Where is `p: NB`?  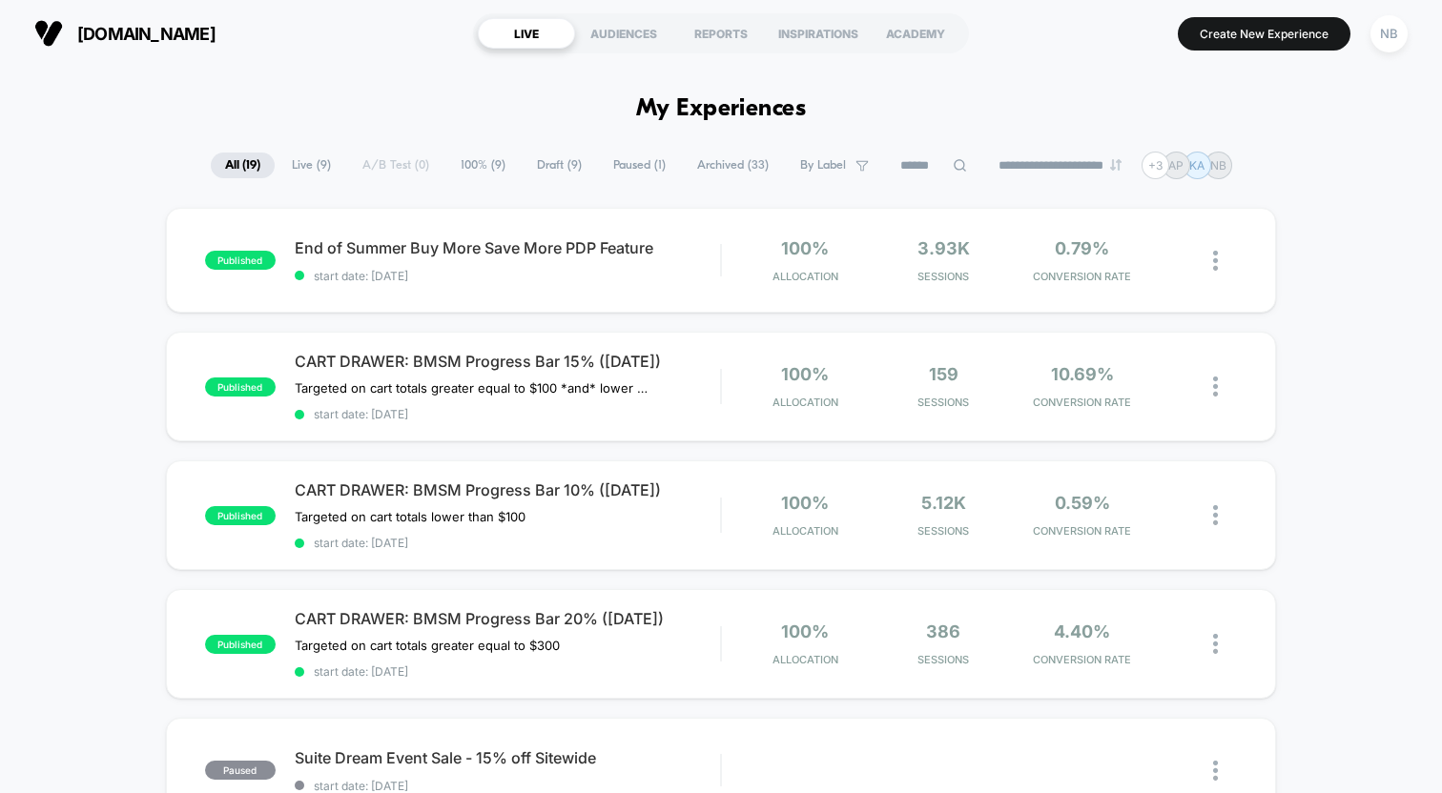 p: NB is located at coordinates (1218, 165).